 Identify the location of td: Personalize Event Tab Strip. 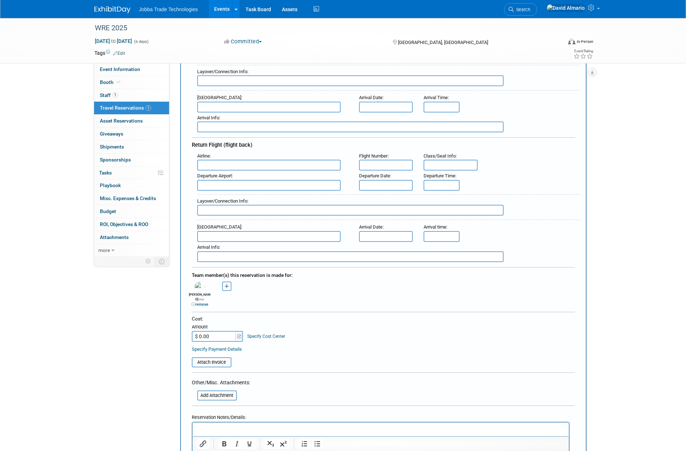
(148, 261).